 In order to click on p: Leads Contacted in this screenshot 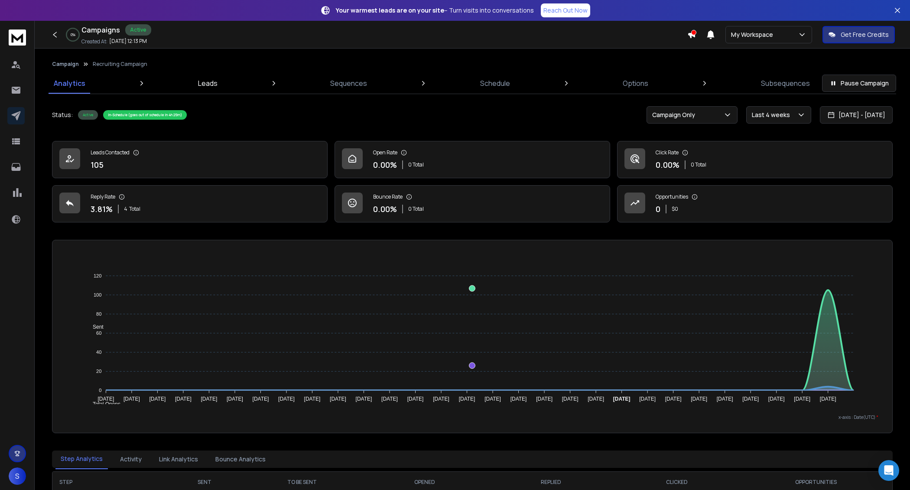, I will do `click(110, 153)`.